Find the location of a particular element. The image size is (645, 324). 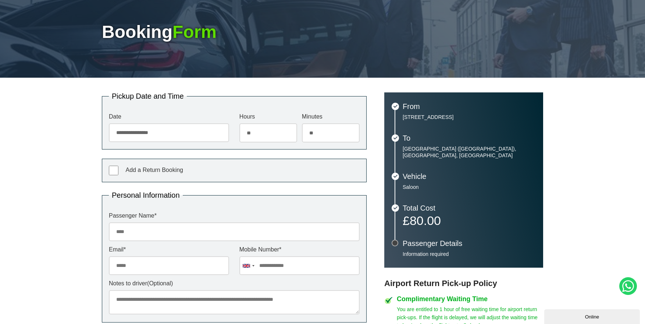

p: Information required is located at coordinates (469, 254).